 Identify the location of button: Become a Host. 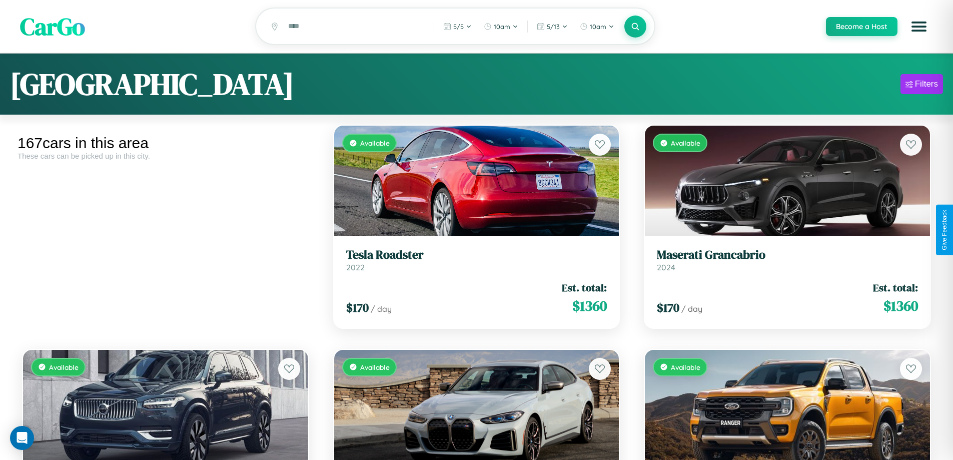
(861, 27).